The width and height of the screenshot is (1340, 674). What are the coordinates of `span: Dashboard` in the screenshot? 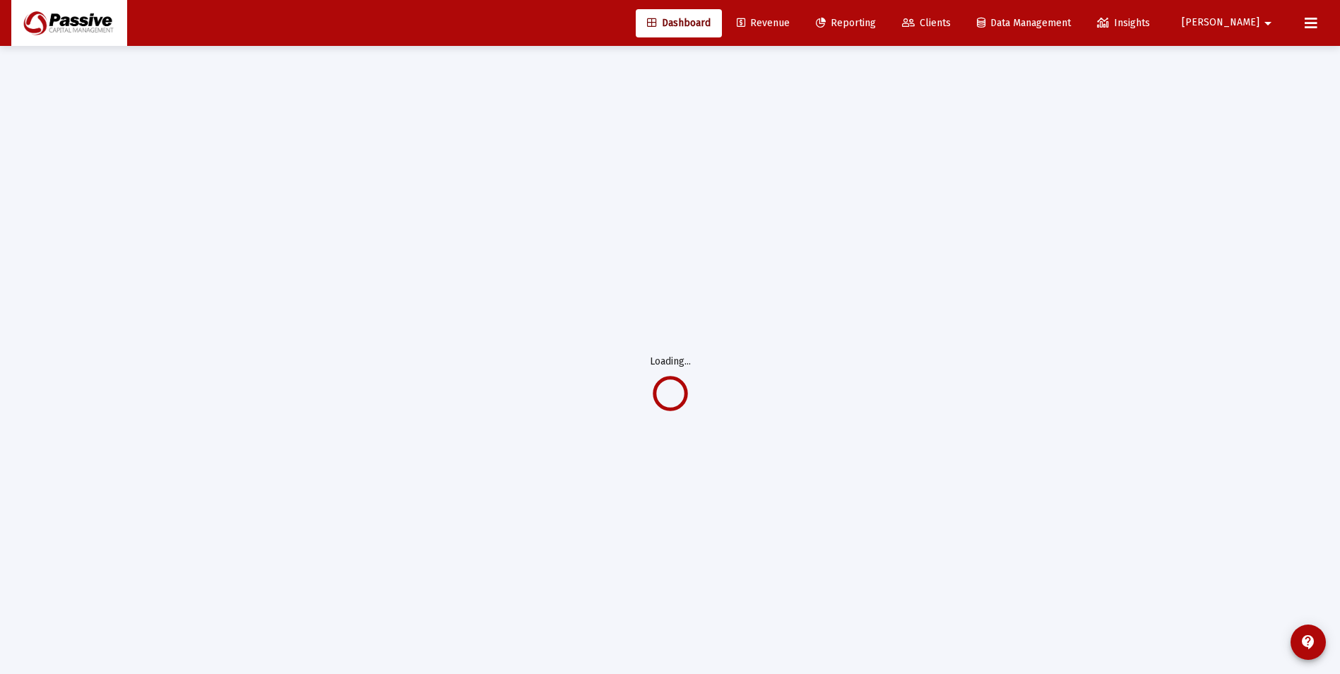 It's located at (679, 23).